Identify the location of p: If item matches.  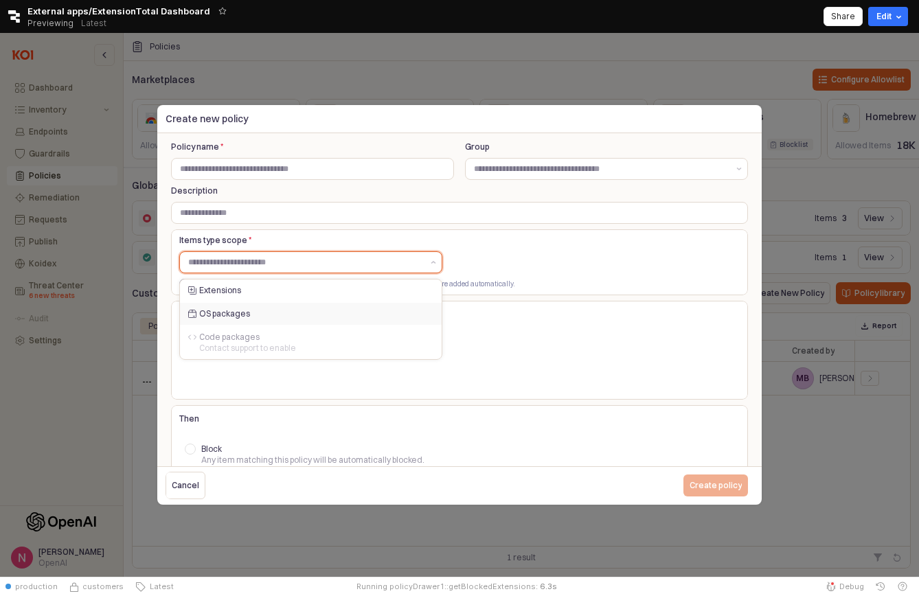
(460, 312).